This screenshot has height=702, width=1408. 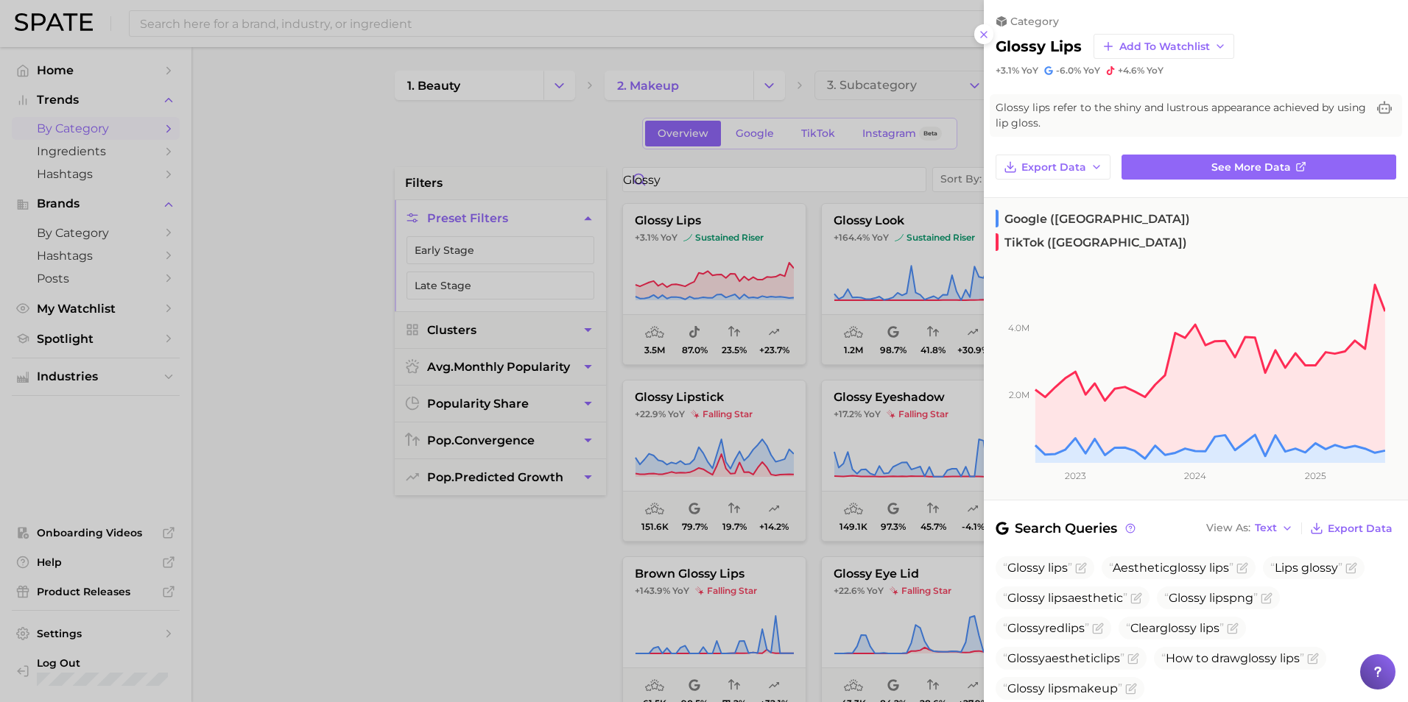 I want to click on span: Lips, so click(x=1286, y=568).